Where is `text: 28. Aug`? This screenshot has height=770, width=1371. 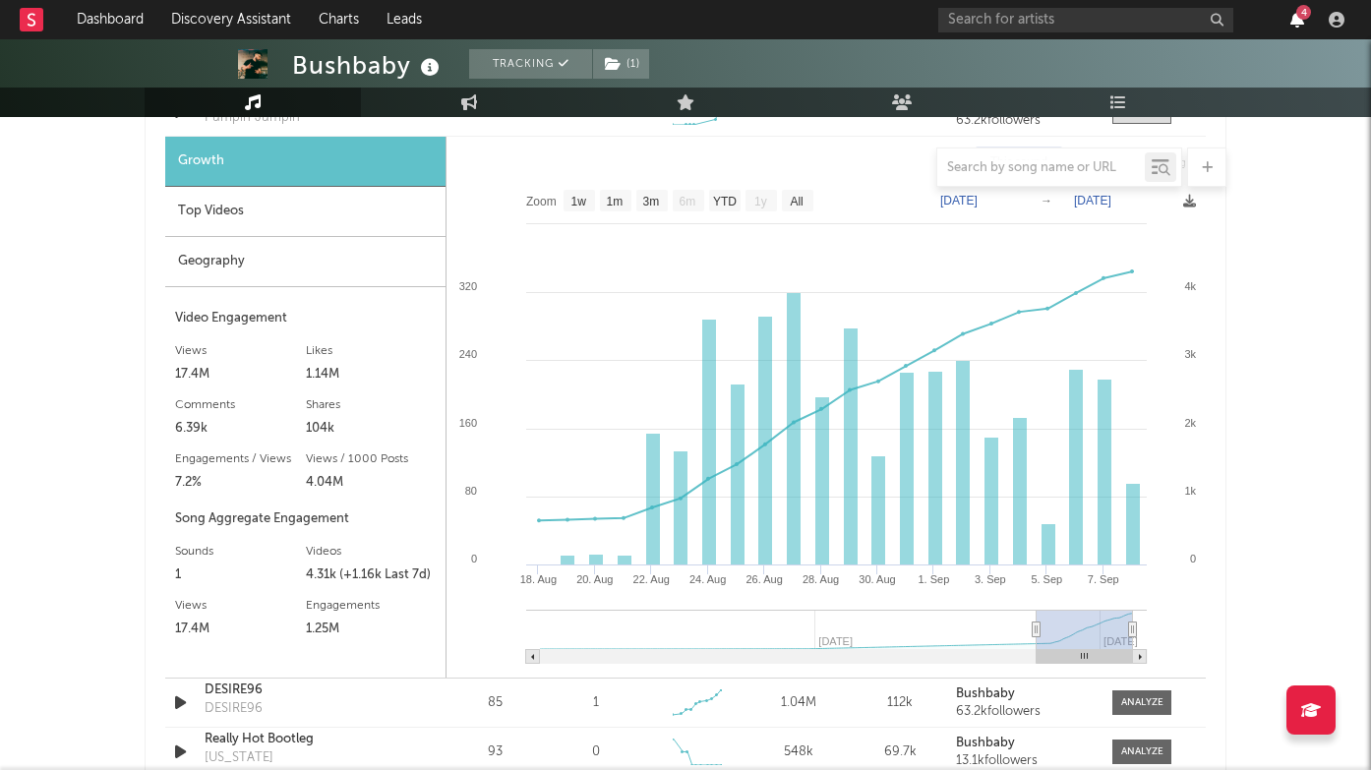
text: 28. Aug is located at coordinates (820, 579).